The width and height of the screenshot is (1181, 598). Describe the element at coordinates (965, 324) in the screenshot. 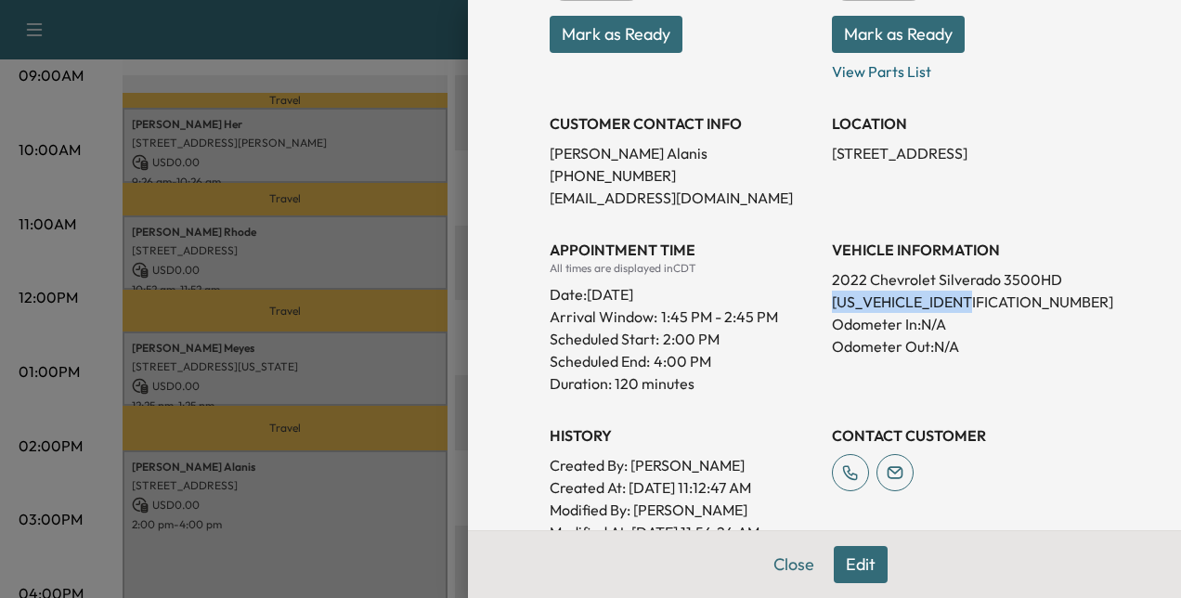

I see `p: Odometer In: N/A` at that location.